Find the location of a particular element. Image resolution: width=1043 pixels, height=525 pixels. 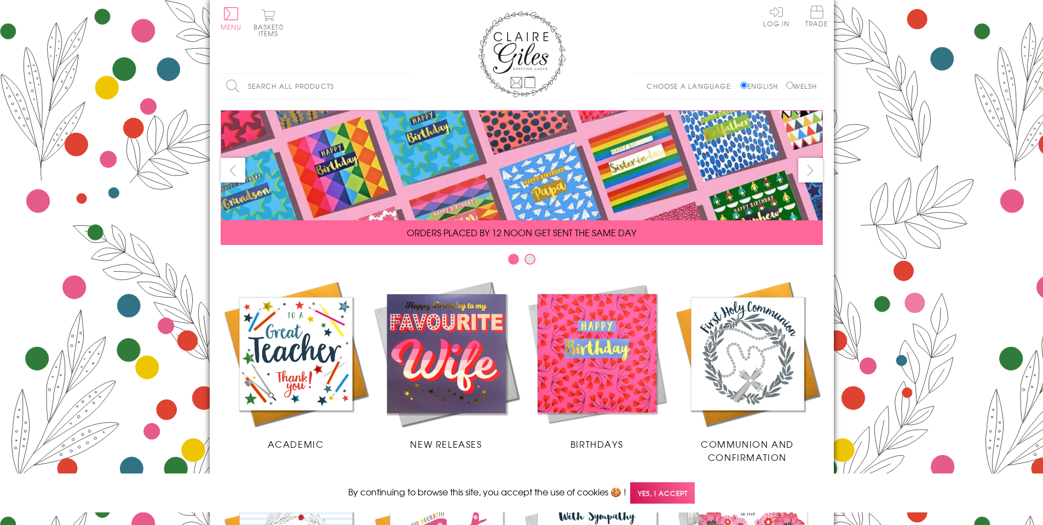

a: Trade is located at coordinates (817, 17).